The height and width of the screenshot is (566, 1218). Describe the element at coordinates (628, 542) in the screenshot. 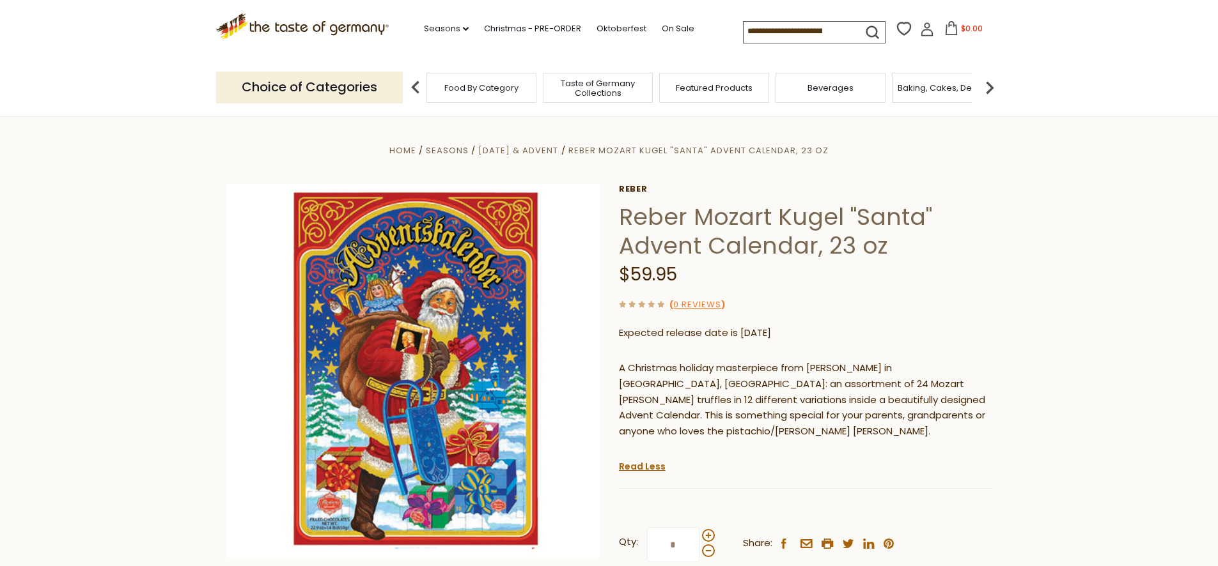

I see `strong: Qty:` at that location.